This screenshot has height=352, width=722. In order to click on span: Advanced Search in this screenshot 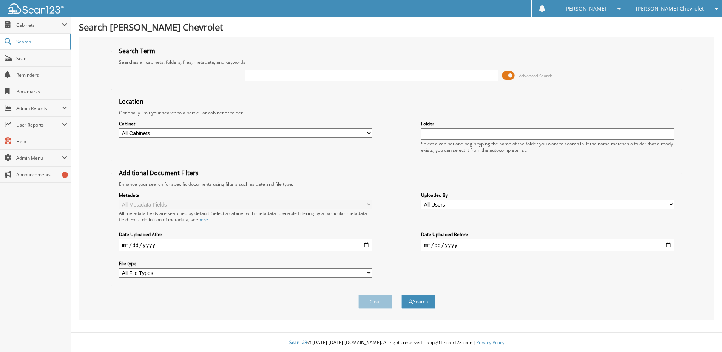, I will do `click(536, 76)`.